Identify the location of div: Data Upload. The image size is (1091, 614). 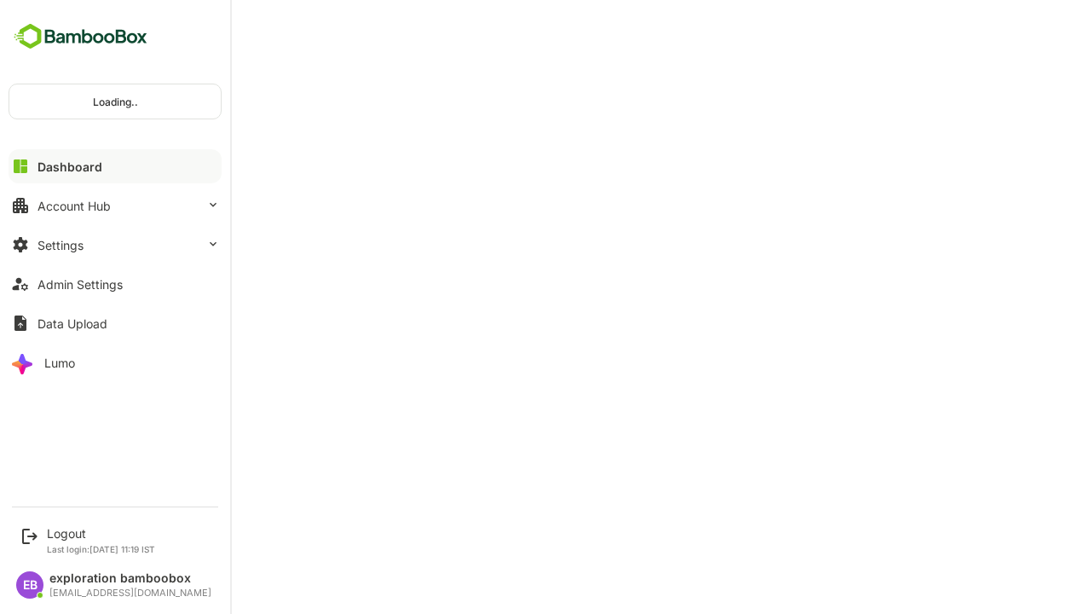
(72, 323).